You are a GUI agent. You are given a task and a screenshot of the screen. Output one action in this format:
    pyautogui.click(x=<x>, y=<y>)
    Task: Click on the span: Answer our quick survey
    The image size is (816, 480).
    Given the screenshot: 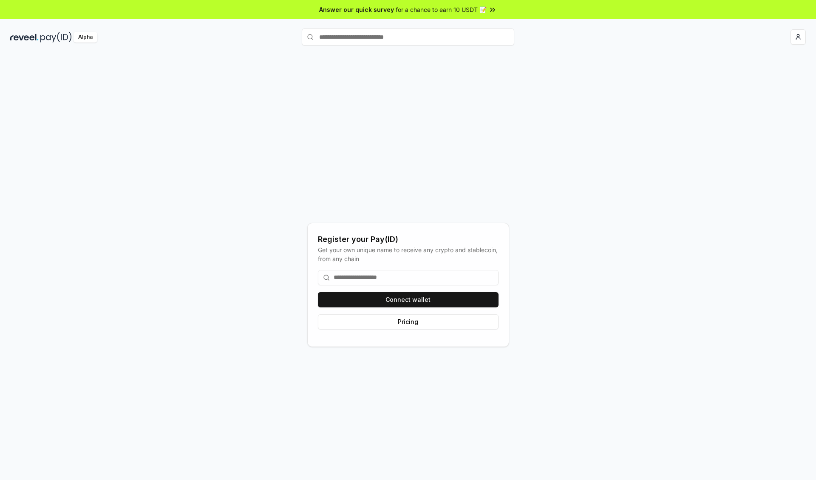 What is the action you would take?
    pyautogui.click(x=356, y=9)
    